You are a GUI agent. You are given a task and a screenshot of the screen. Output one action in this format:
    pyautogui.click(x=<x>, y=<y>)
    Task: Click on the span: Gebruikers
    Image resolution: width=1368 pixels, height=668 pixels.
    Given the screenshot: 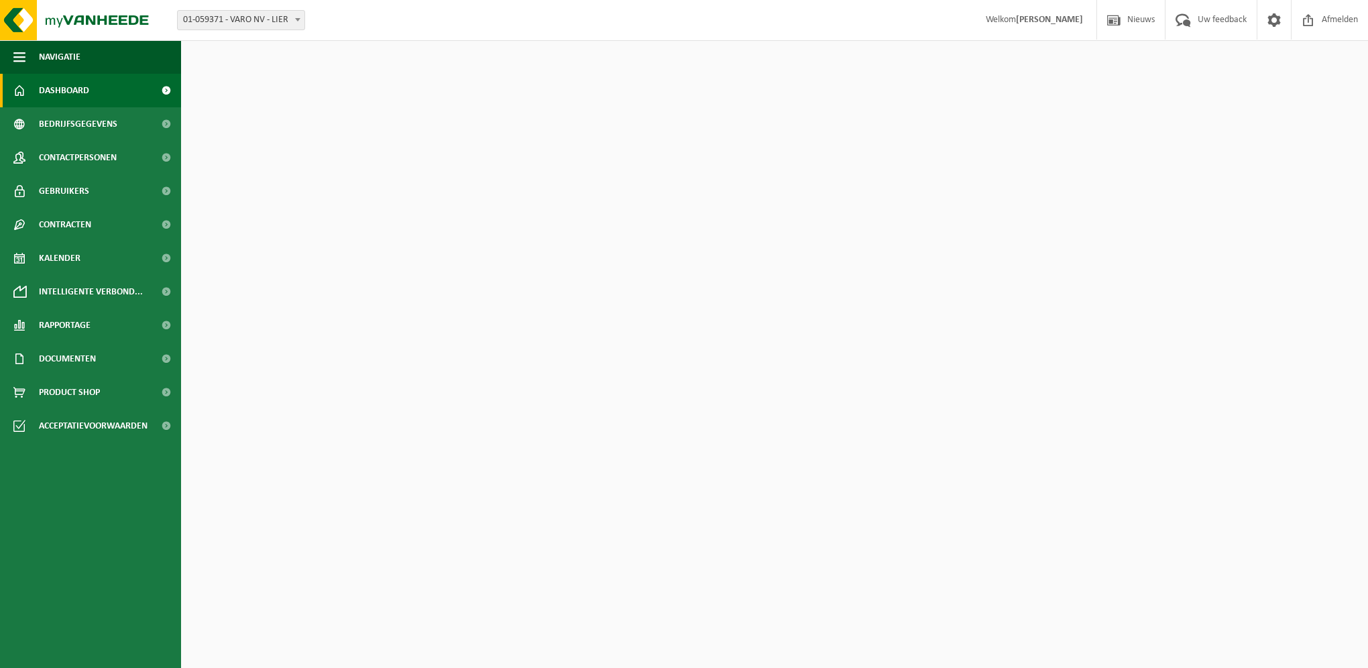 What is the action you would take?
    pyautogui.click(x=64, y=191)
    